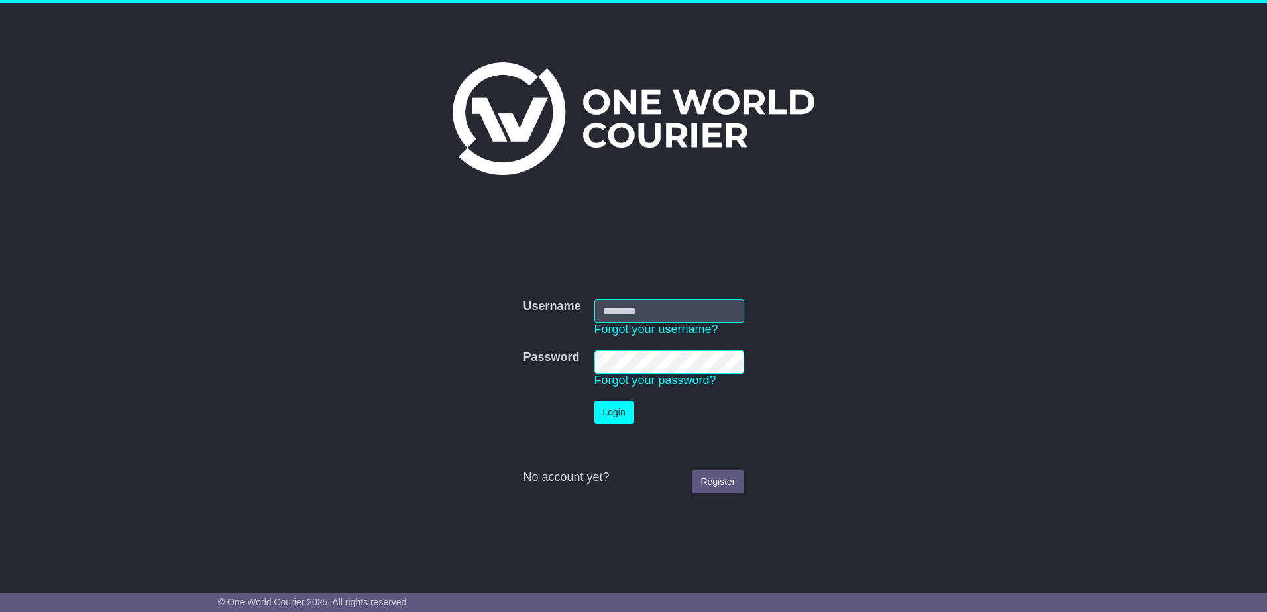 The image size is (1267, 612). I want to click on div: No account yet?, so click(633, 478).